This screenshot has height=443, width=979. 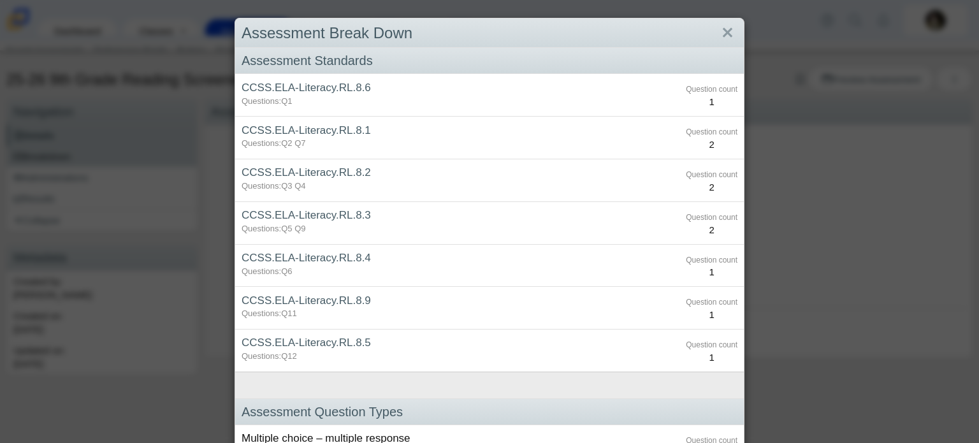 I want to click on a: CCSS.ELA-Literacy.RL.8.3, so click(x=306, y=215).